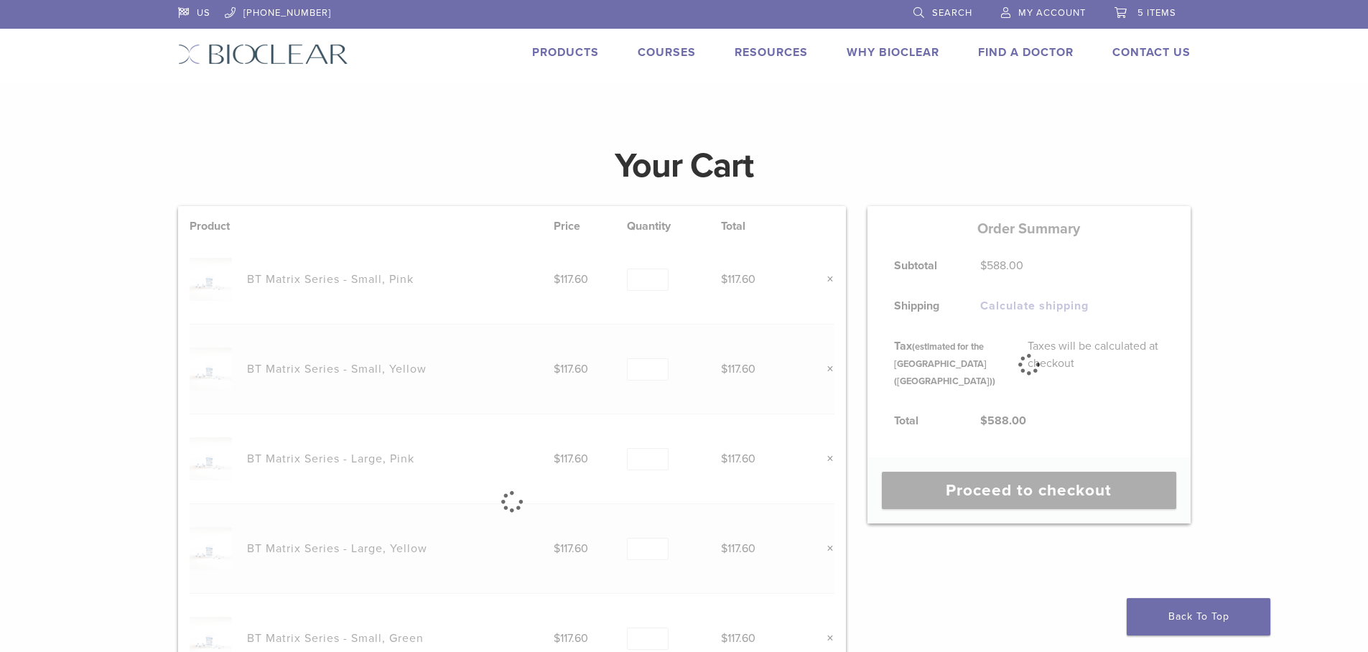 This screenshot has width=1368, height=652. Describe the element at coordinates (684, 166) in the screenshot. I see `h1: Your Cart` at that location.